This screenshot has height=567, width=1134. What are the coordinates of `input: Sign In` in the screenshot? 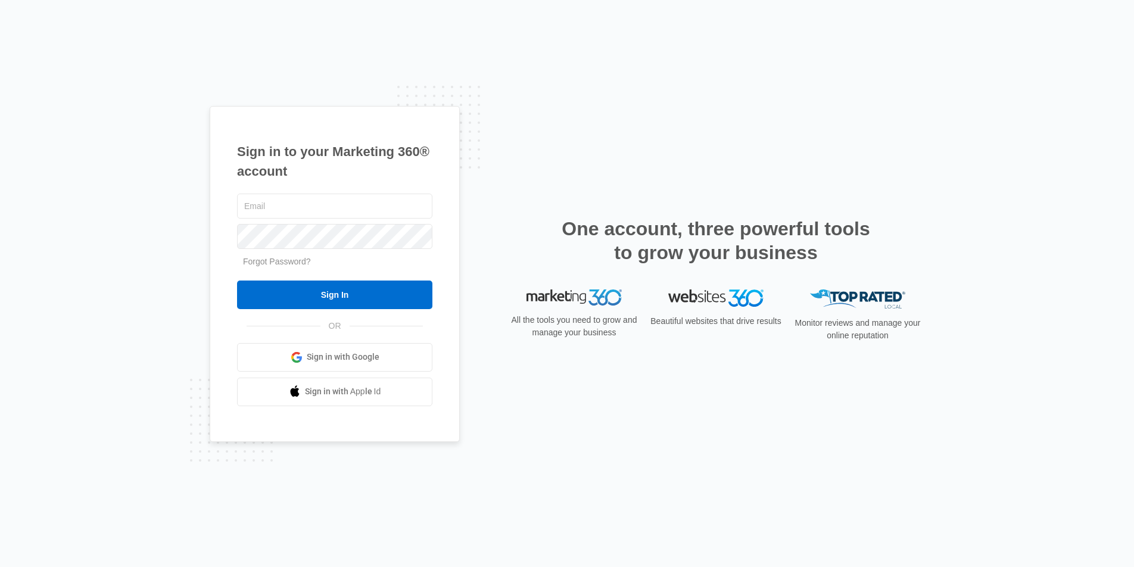 It's located at (335, 295).